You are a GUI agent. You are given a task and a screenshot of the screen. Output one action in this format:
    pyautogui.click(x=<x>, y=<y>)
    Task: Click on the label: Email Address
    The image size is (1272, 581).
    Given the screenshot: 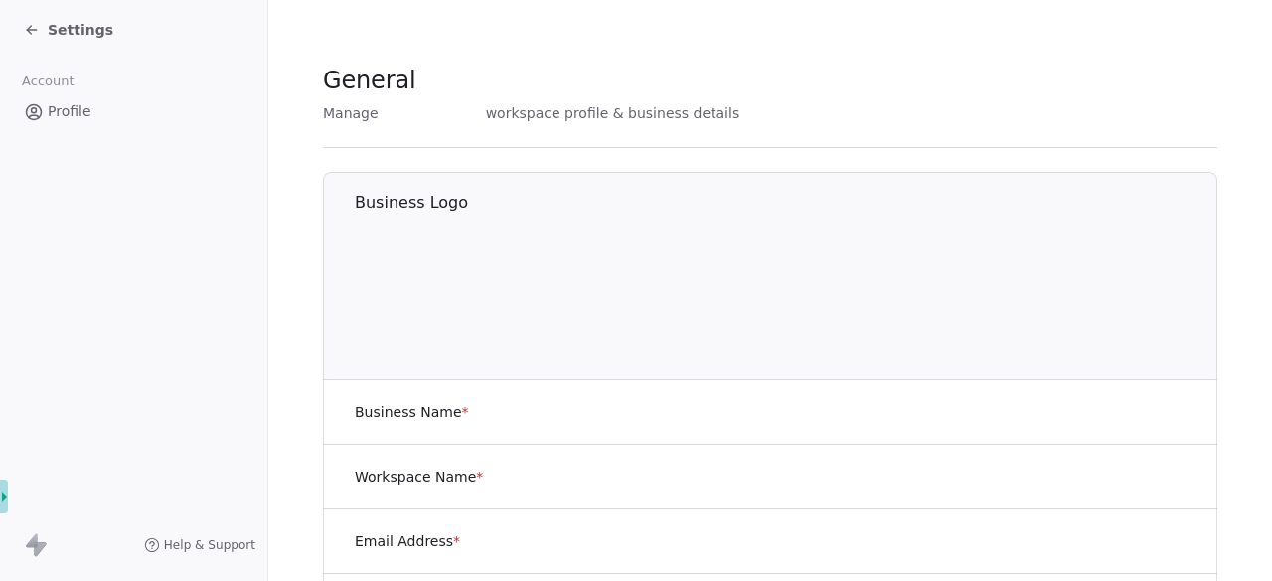 What is the action you would take?
    pyautogui.click(x=407, y=542)
    